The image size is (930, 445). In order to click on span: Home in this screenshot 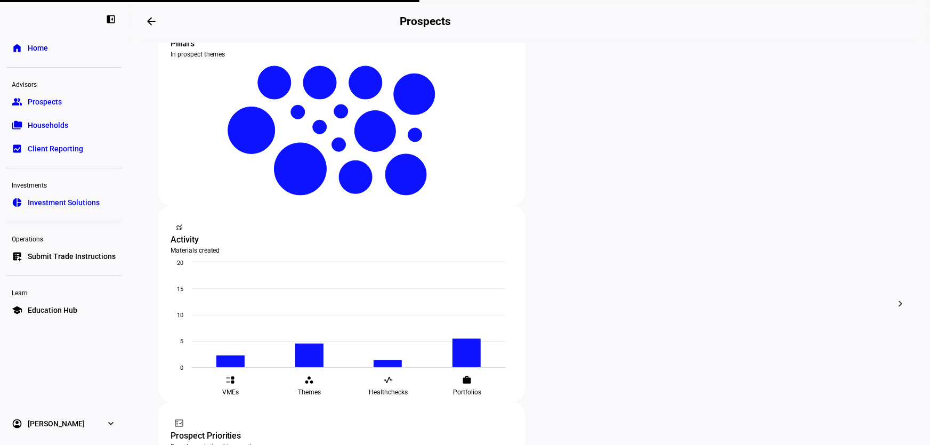, I will do `click(38, 48)`.